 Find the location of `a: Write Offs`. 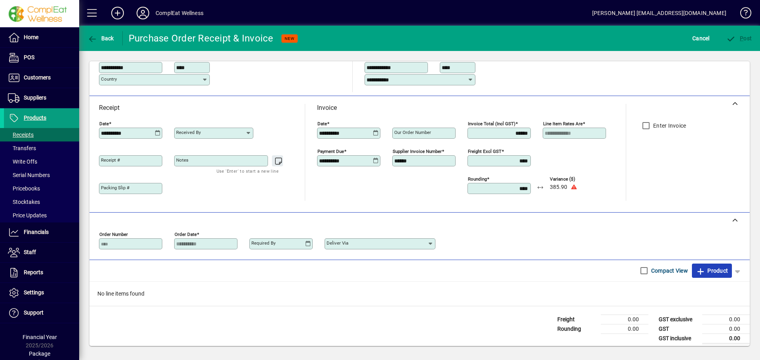

a: Write Offs is located at coordinates (42, 162).